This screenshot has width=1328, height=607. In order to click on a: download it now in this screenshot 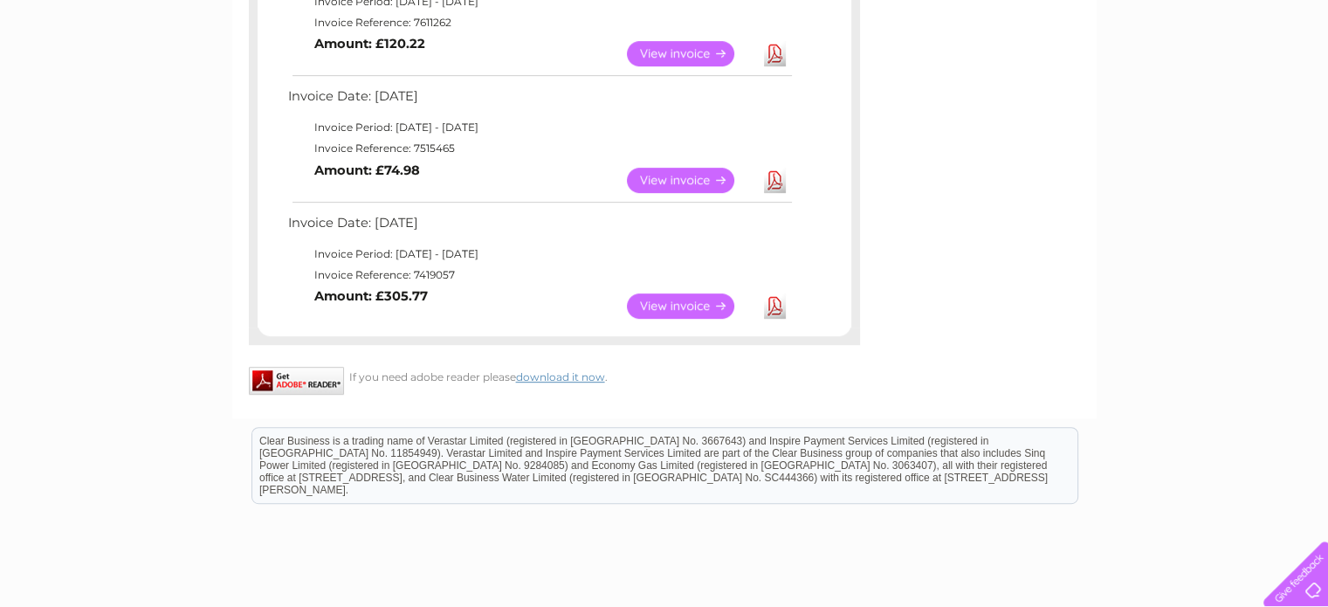, I will do `click(561, 376)`.